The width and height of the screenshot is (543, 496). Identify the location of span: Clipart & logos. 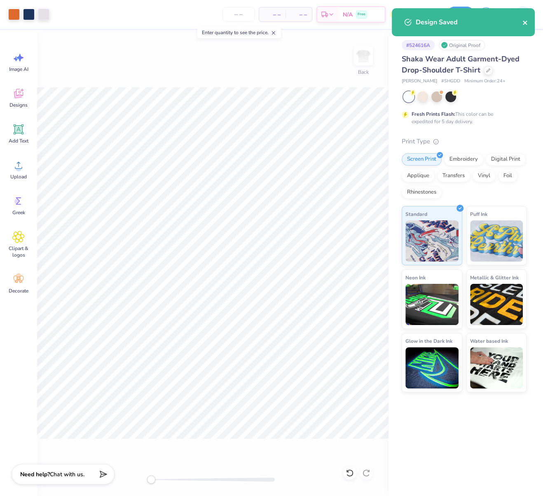
(19, 252).